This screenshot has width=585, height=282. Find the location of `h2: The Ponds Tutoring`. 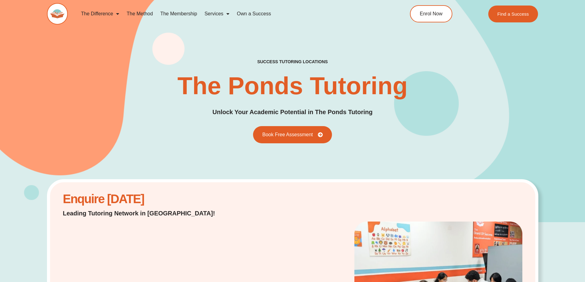

h2: The Ponds Tutoring is located at coordinates (292, 86).